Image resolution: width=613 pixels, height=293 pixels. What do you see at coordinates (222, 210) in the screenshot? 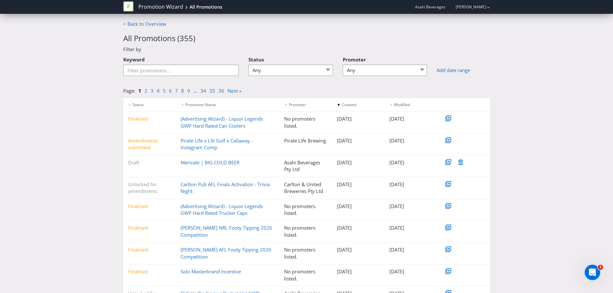
I see `a: (Advertising Wizard) - Liquor Legends GWP Hard Rated Trucker Caps` at bounding box center [222, 210].